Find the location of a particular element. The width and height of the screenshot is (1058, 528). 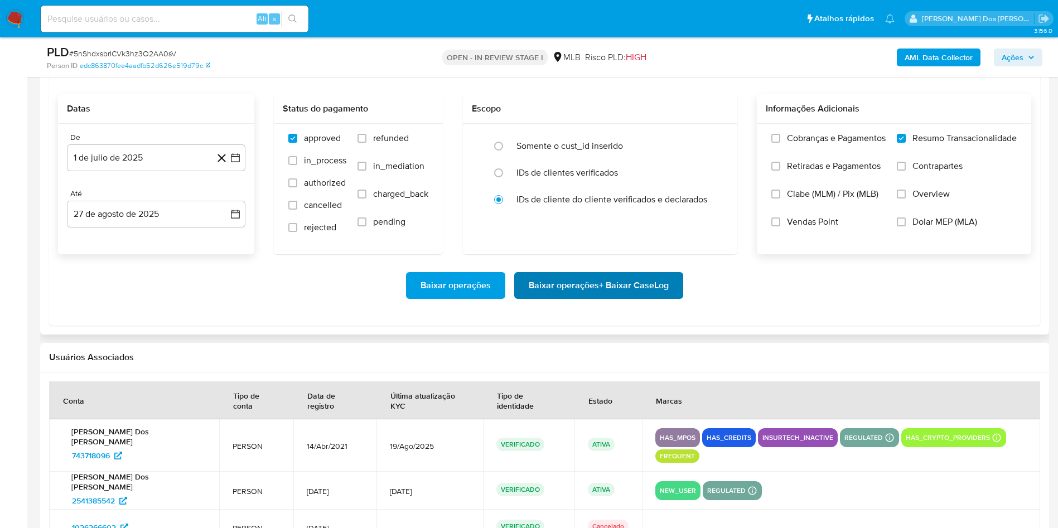

span: Alt is located at coordinates (262, 18).